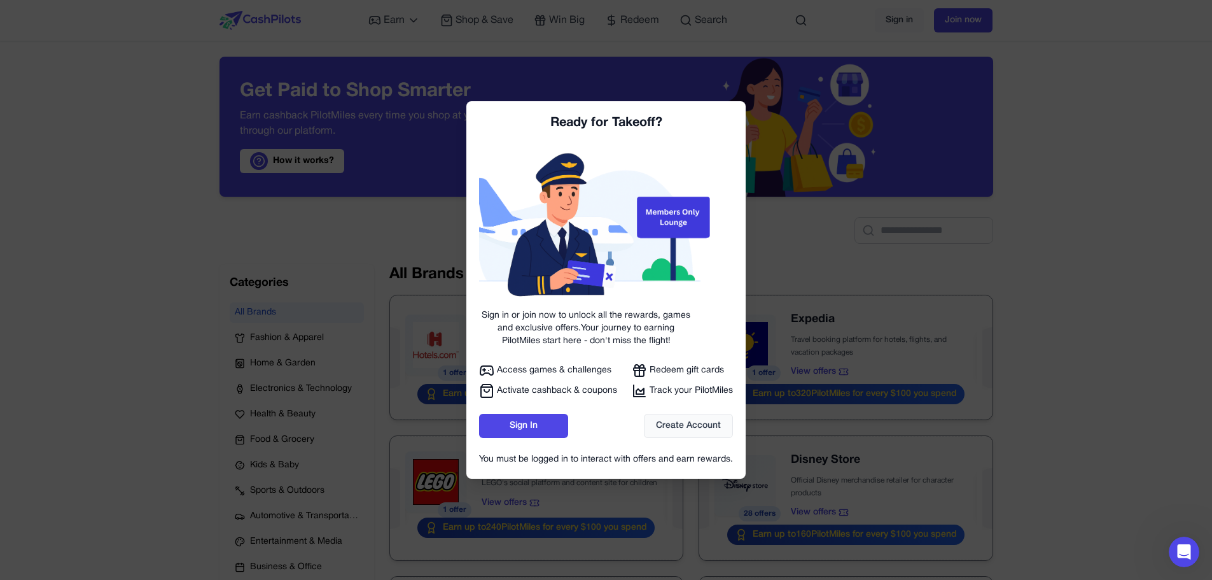 The width and height of the screenshot is (1212, 580). I want to click on div: Ready for Takeoff?, so click(606, 123).